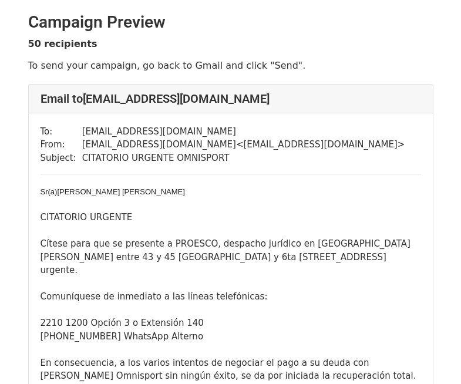 The height and width of the screenshot is (384, 461). I want to click on strong: 50 recipients, so click(63, 43).